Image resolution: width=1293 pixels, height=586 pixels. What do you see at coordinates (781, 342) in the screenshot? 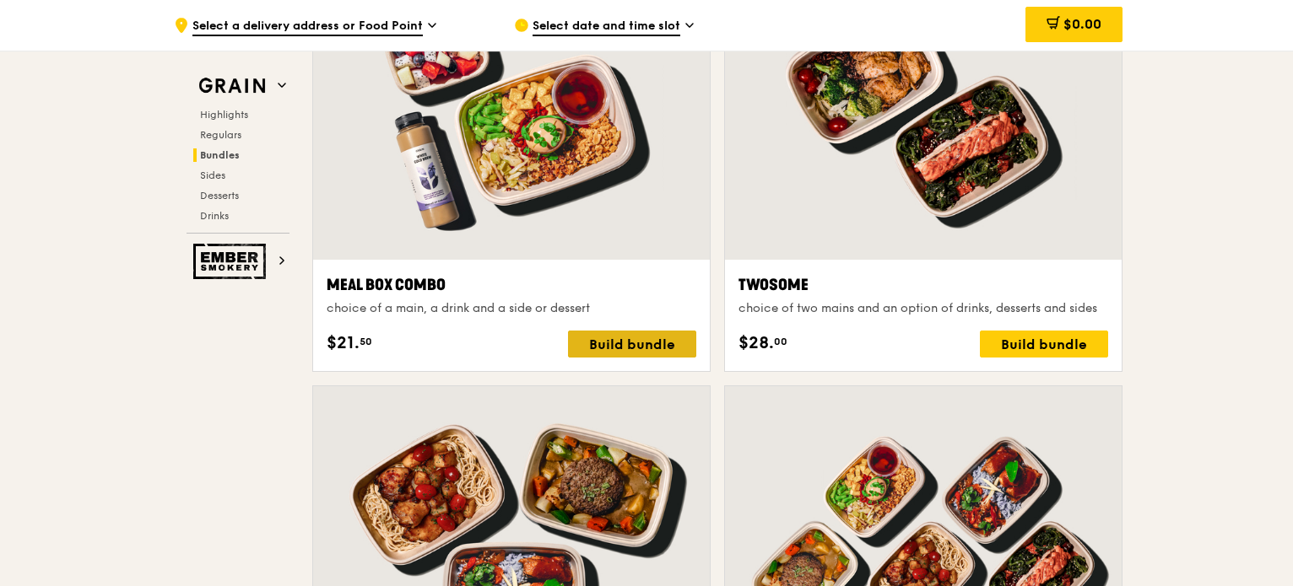
I see `span: 00` at bounding box center [781, 342].